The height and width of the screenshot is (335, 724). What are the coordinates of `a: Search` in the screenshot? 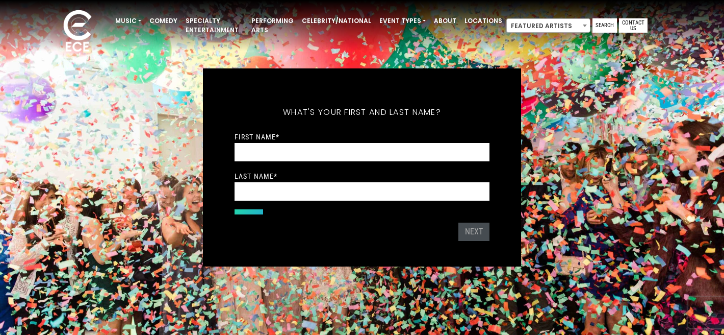 It's located at (605, 26).